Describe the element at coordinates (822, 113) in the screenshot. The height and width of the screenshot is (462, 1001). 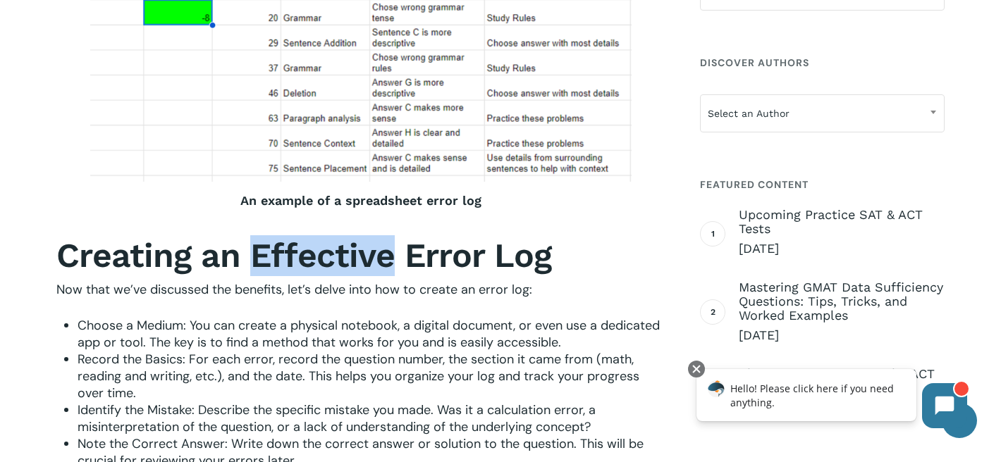
I see `span: Select an Author` at that location.